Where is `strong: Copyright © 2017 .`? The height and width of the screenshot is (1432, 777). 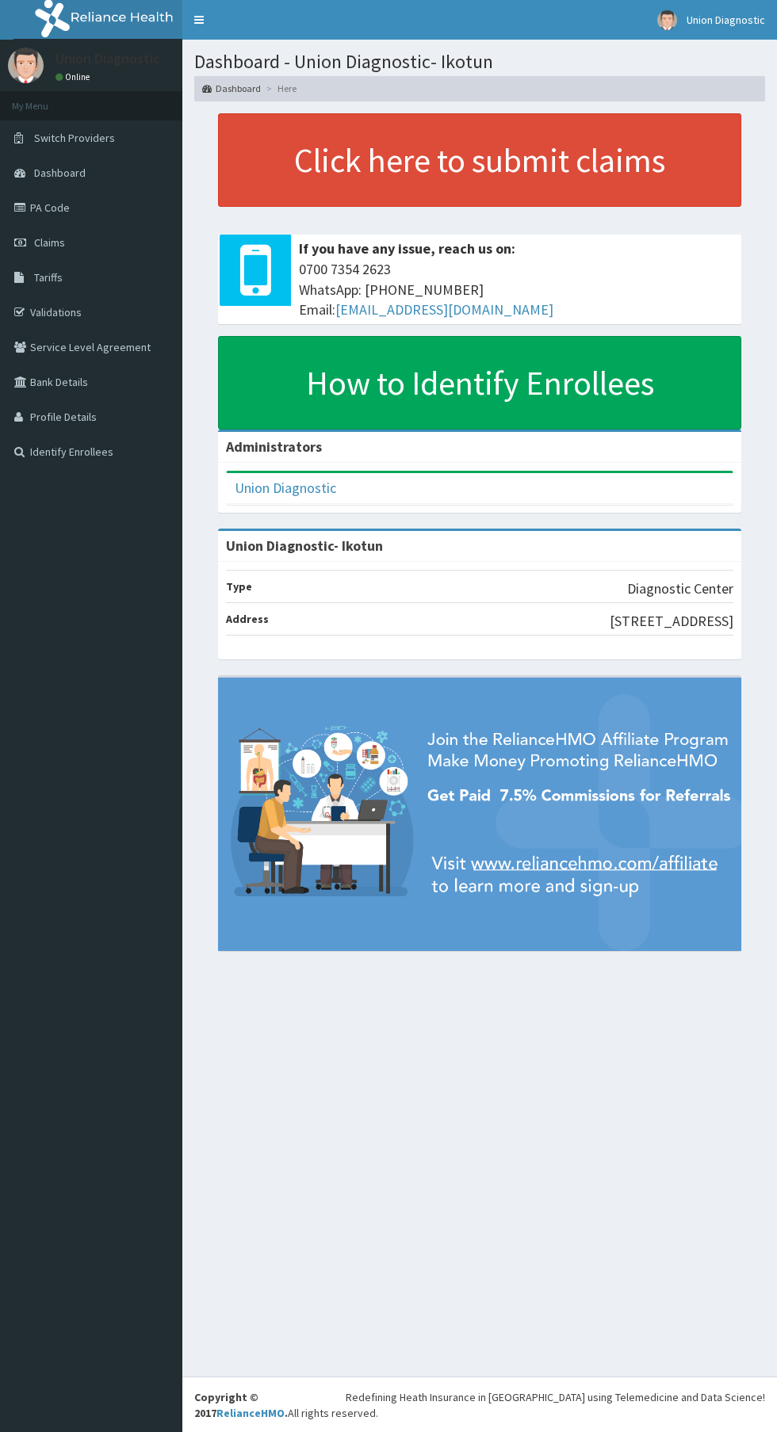
strong: Copyright © 2017 . is located at coordinates (241, 1405).